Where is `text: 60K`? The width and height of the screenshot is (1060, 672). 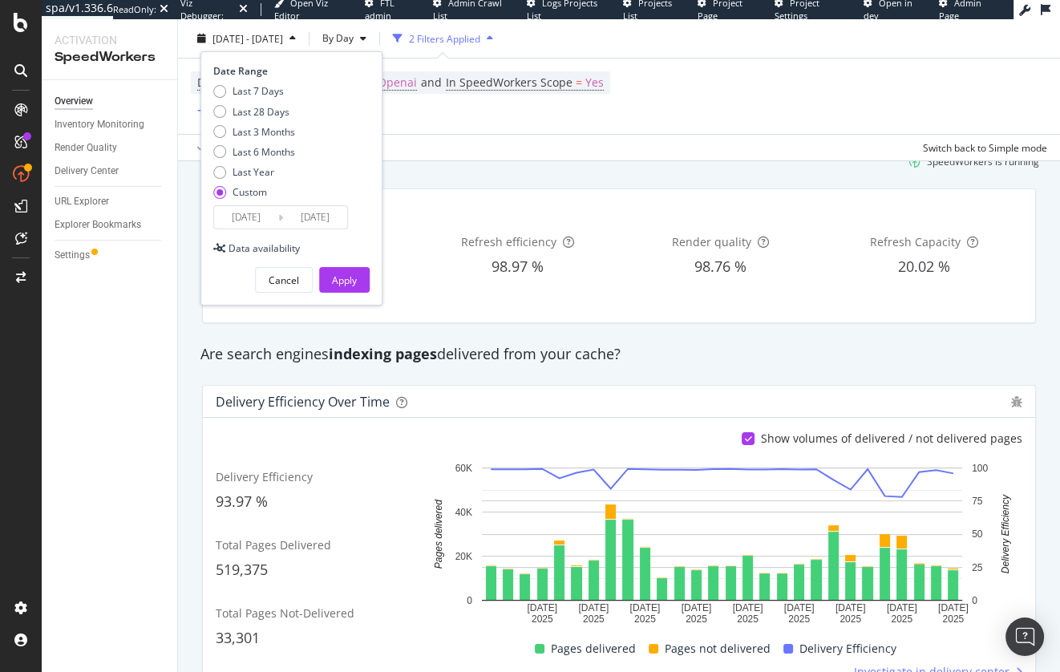 text: 60K is located at coordinates (463, 468).